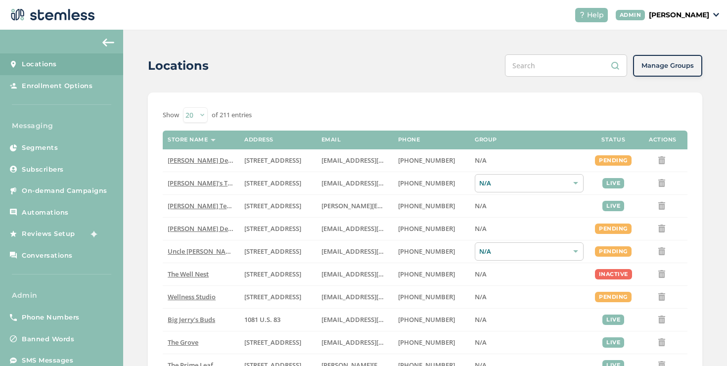 This screenshot has height=366, width=727. Describe the element at coordinates (277, 320) in the screenshot. I see `label: 1081 U.S. 83` at that location.